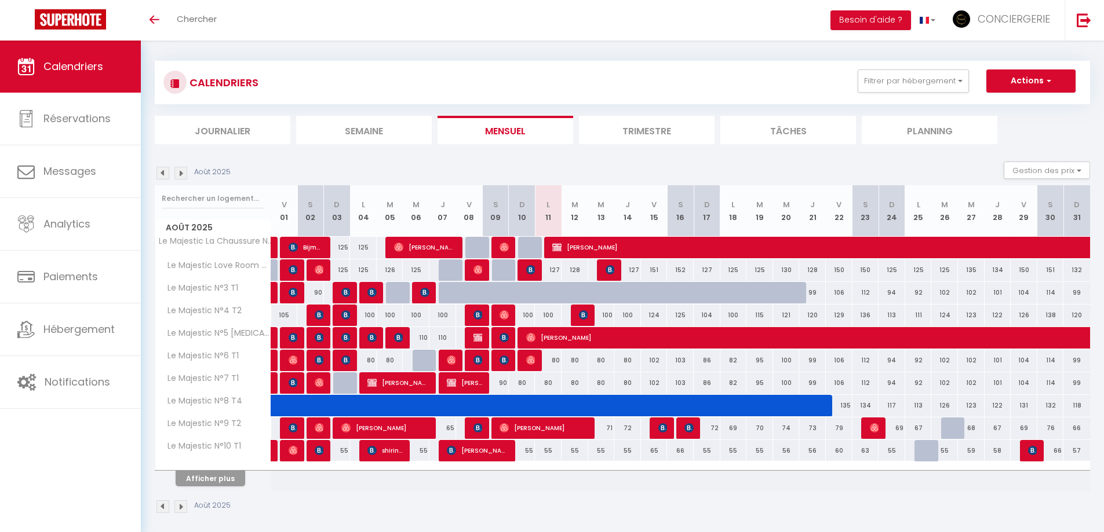 This screenshot has width=1104, height=532. I want to click on span: Analytics, so click(67, 224).